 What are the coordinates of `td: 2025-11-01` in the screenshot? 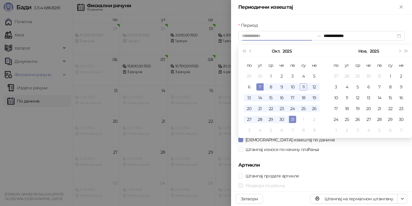 It's located at (390, 76).